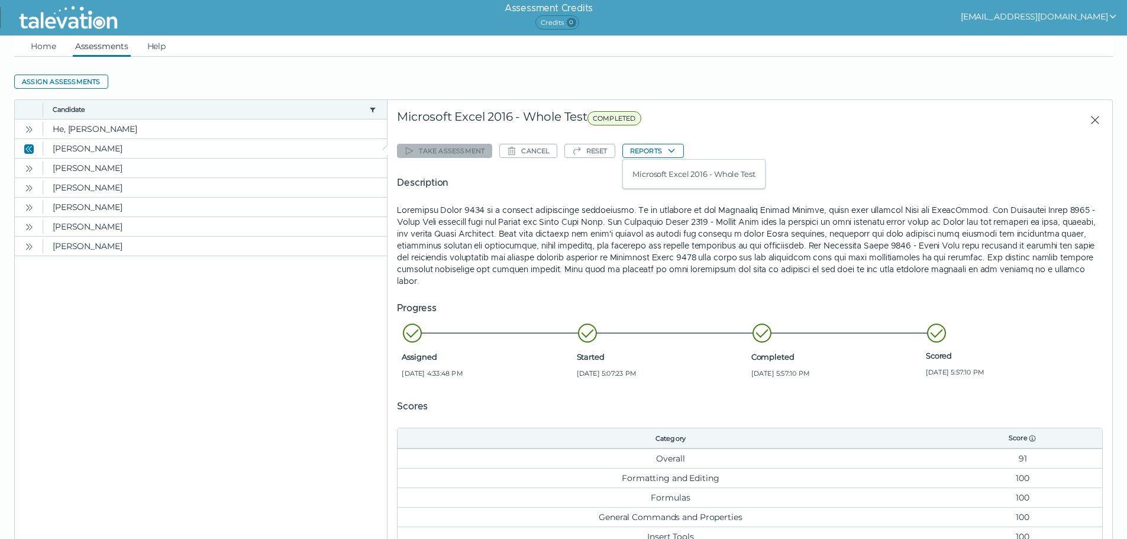 The width and height of the screenshot is (1127, 539). What do you see at coordinates (29, 149) in the screenshot?
I see `cds-icon: Close` at bounding box center [29, 149].